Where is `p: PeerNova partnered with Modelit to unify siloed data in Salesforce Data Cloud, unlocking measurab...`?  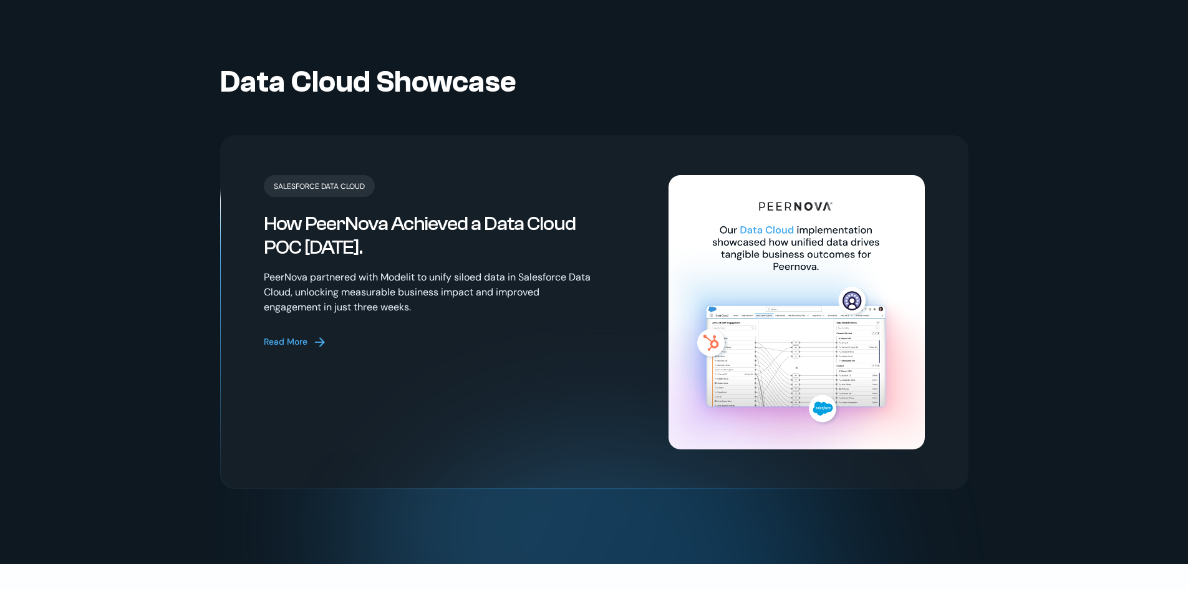
p: PeerNova partnered with Modelit to unify siloed data in Salesforce Data Cloud, unlocking measurab... is located at coordinates (428, 292).